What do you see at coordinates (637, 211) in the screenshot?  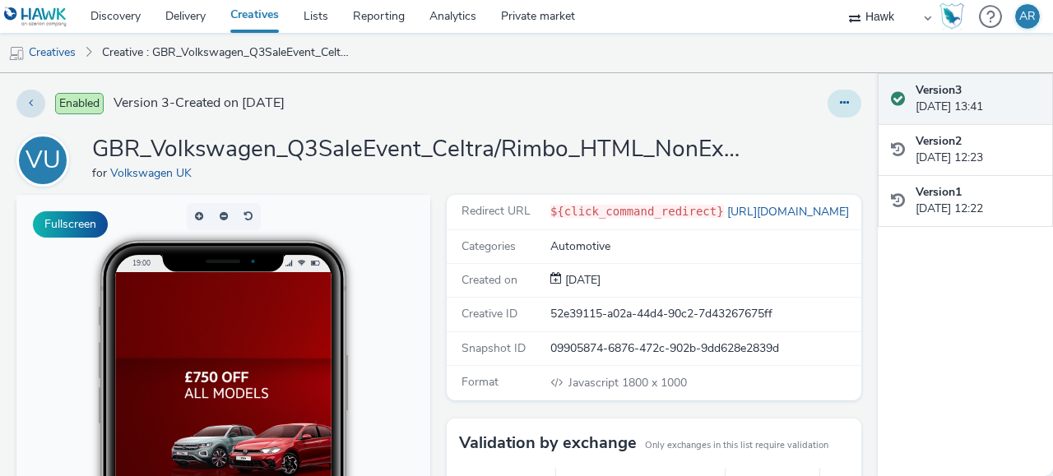 I see `code: ${click_command_redirect}` at bounding box center [637, 211].